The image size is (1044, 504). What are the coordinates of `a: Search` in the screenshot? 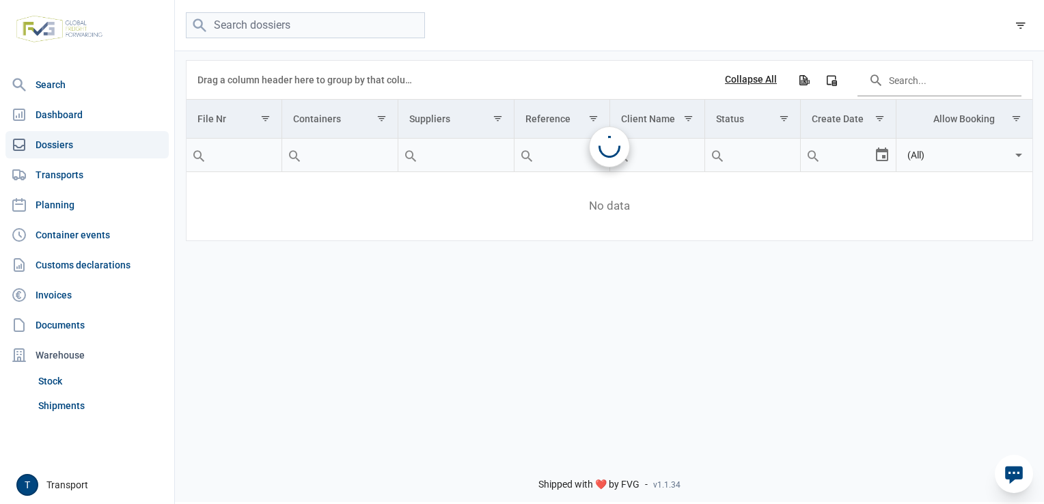 It's located at (87, 85).